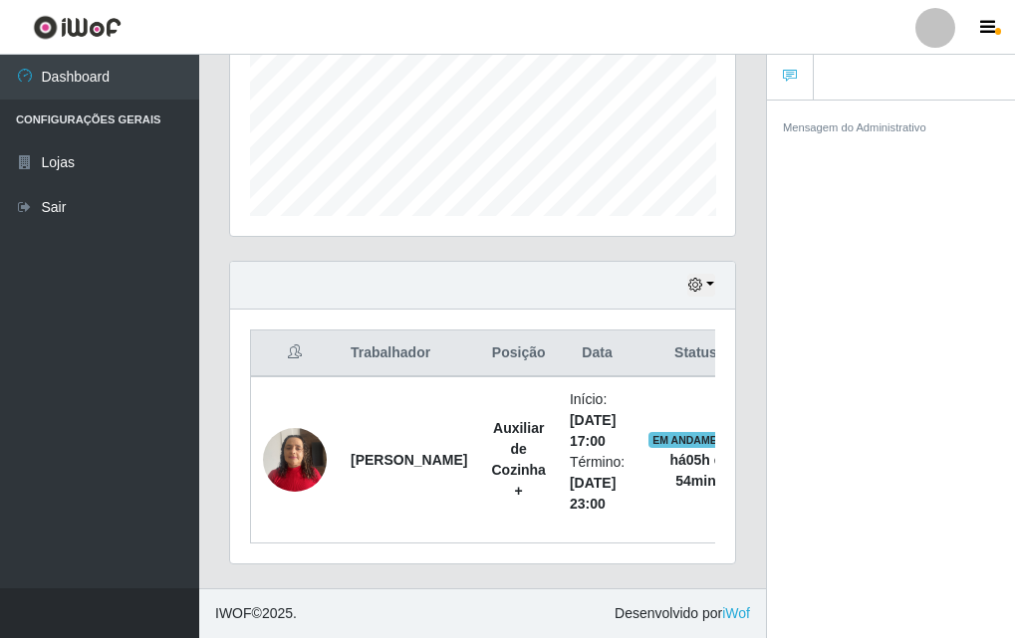 The height and width of the screenshot is (638, 1015). What do you see at coordinates (695, 470) in the screenshot?
I see `strong: há 05 h e 54 min` at bounding box center [695, 470].